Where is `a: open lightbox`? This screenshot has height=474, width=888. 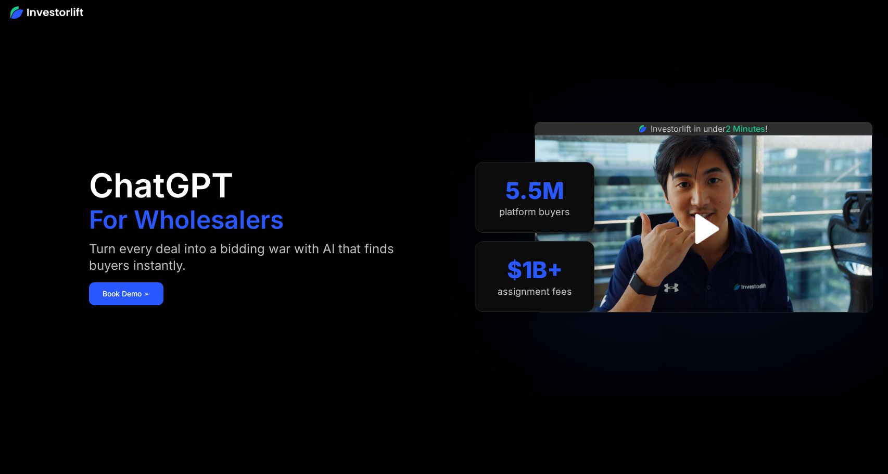
a: open lightbox is located at coordinates (703, 229).